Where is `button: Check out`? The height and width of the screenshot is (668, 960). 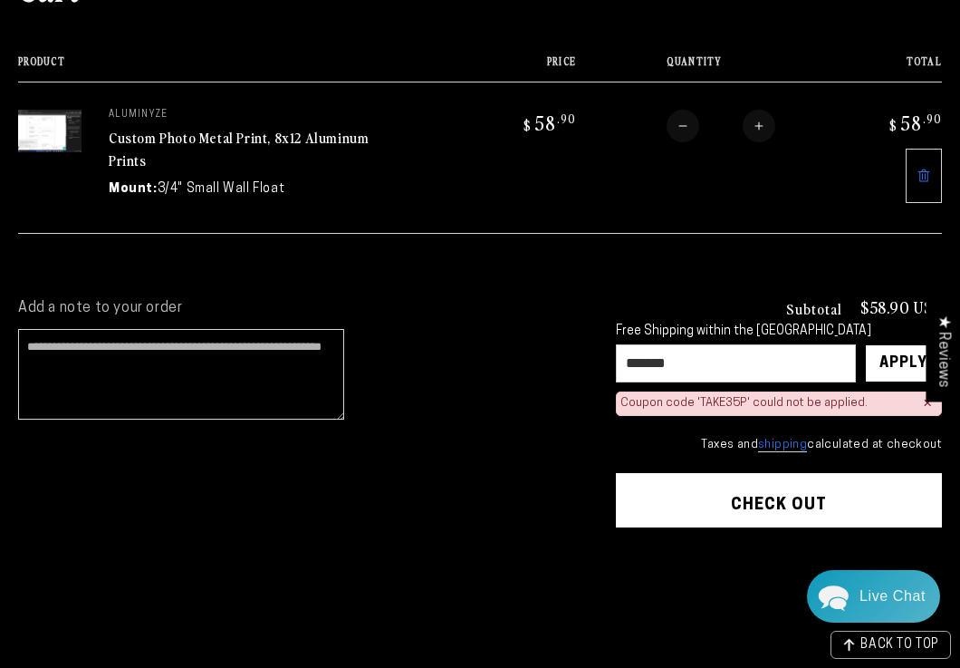
button: Check out is located at coordinates (779, 500).